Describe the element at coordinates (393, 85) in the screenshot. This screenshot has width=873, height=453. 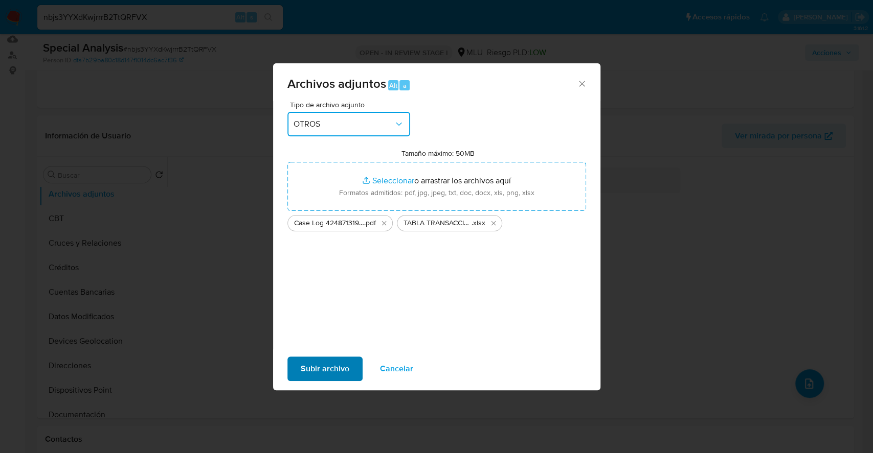
I see `span: Alt` at that location.